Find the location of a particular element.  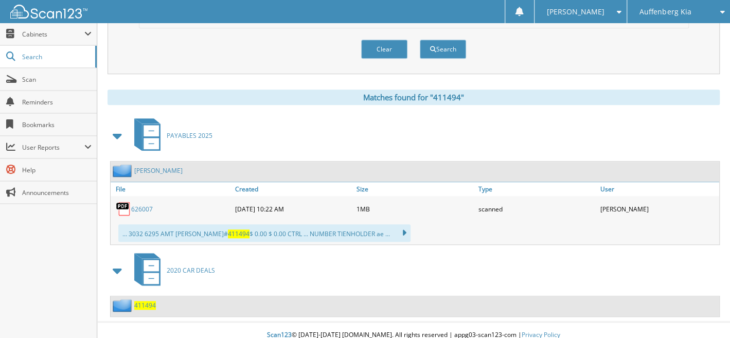

a: File is located at coordinates (171, 189).